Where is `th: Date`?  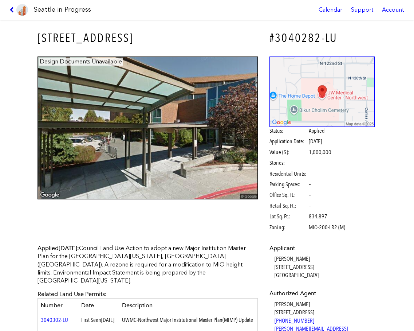 th: Date is located at coordinates (99, 305).